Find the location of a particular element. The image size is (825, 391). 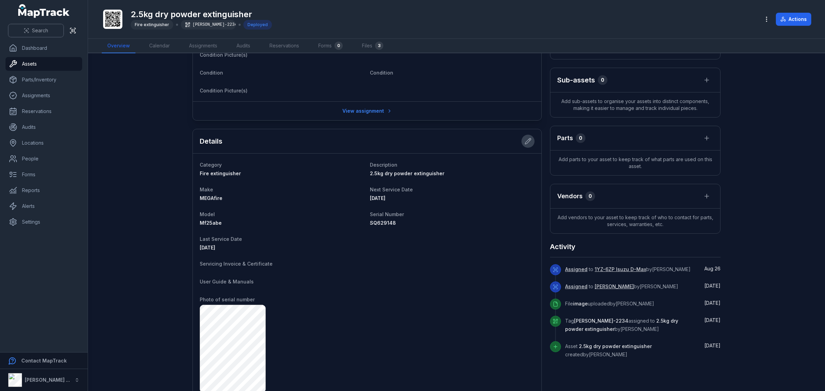

a: Dashboard is located at coordinates (44, 48).